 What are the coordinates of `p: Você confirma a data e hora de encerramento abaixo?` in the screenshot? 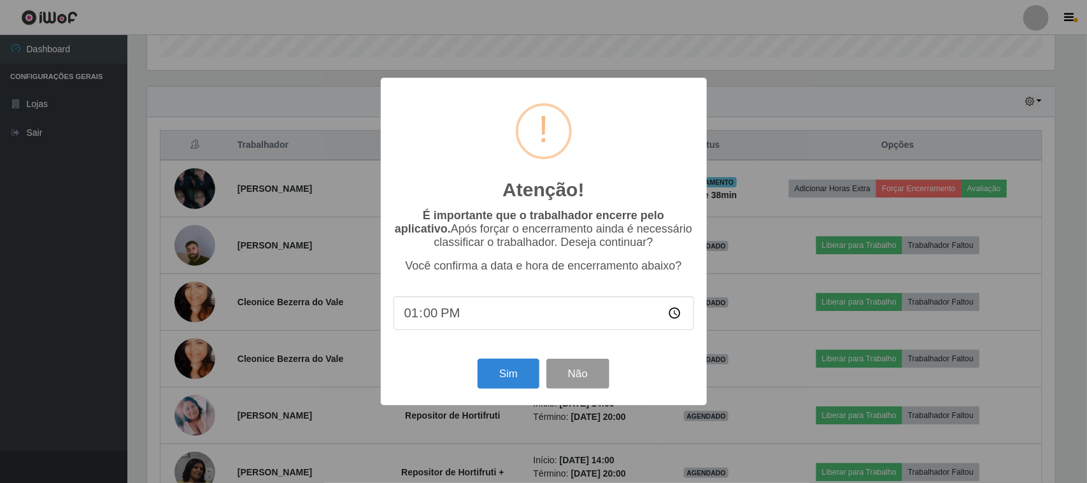 It's located at (544, 266).